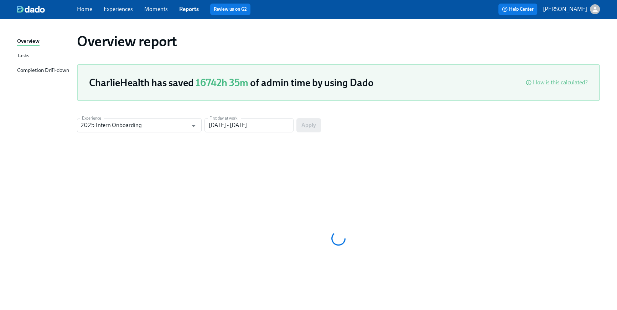 The image size is (617, 310). What do you see at coordinates (230, 9) in the screenshot?
I see `a: Review us on G2` at bounding box center [230, 9].